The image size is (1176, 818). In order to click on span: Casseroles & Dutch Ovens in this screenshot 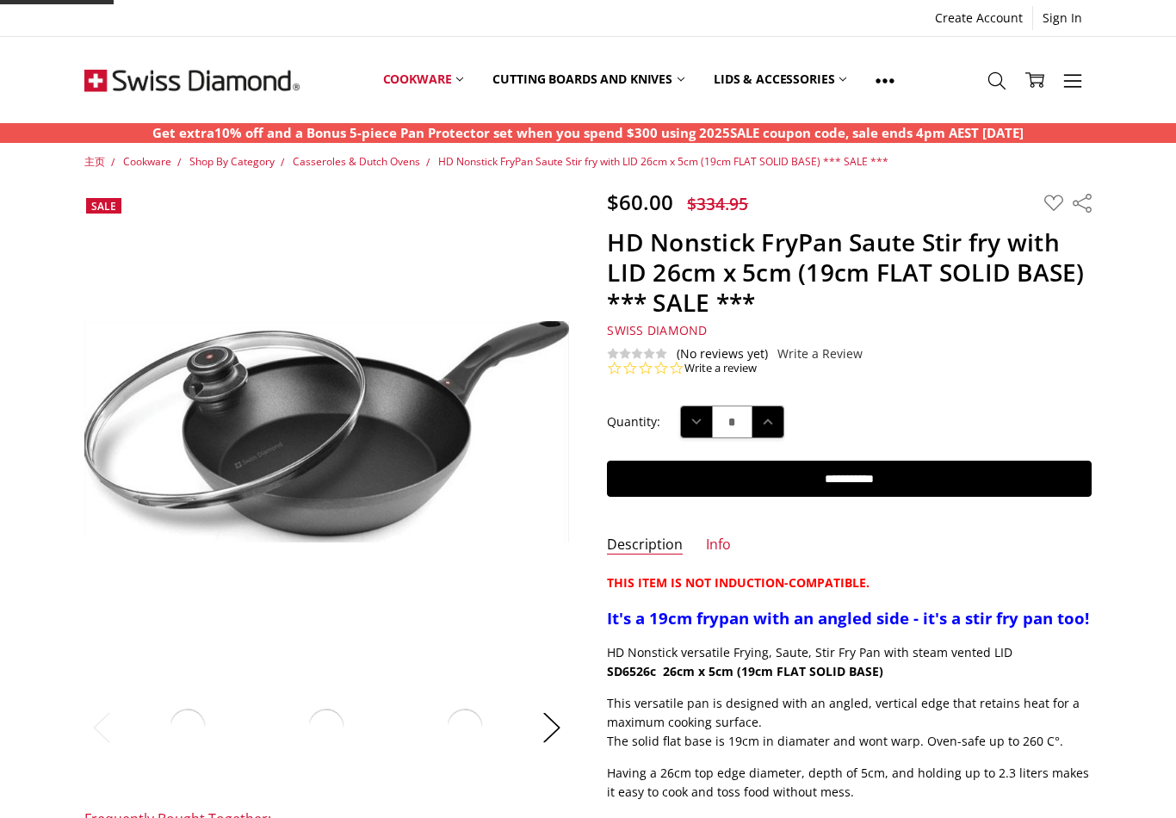, I will do `click(356, 161)`.